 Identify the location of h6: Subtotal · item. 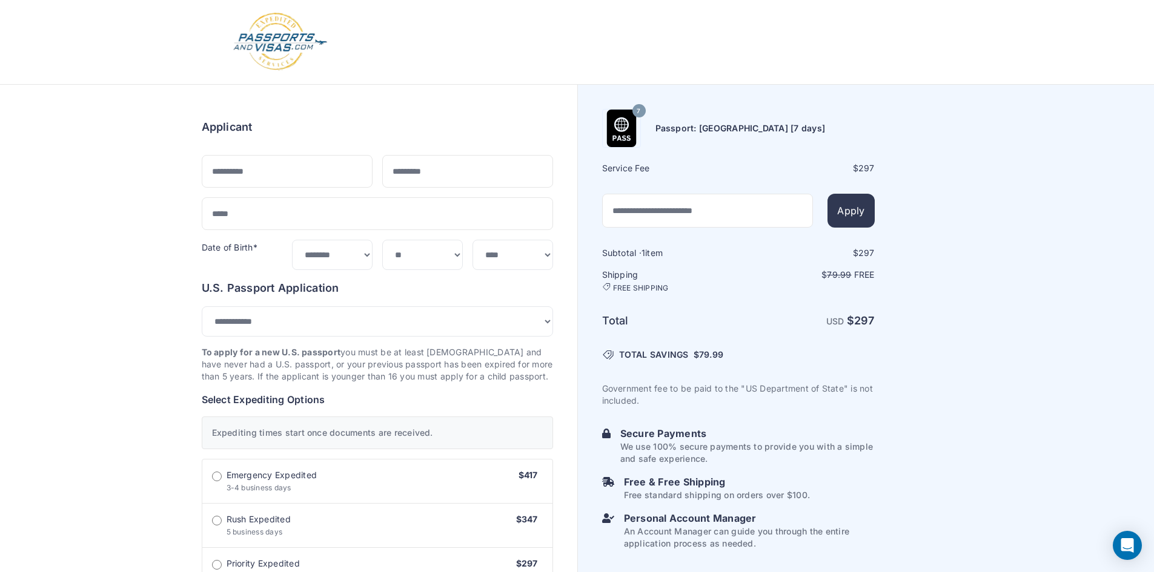
(669, 253).